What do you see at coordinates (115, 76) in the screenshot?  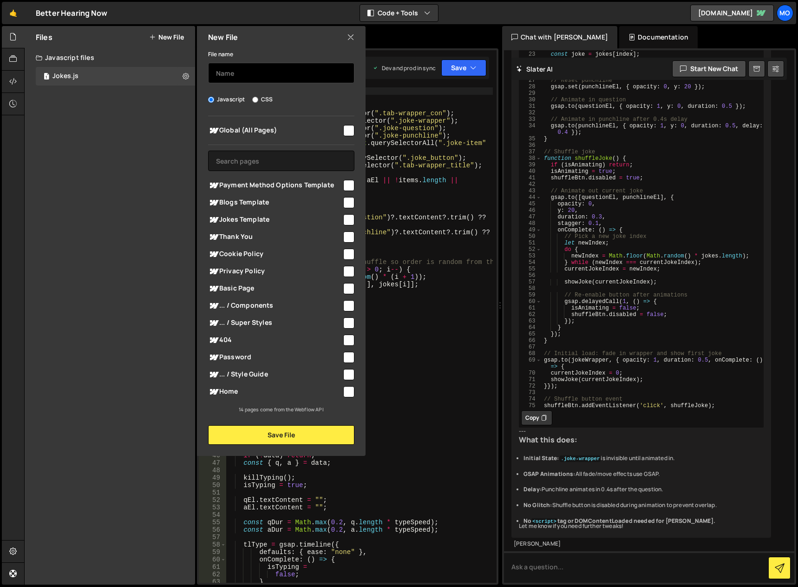 I see `div: 16621/45275.js` at bounding box center [115, 76].